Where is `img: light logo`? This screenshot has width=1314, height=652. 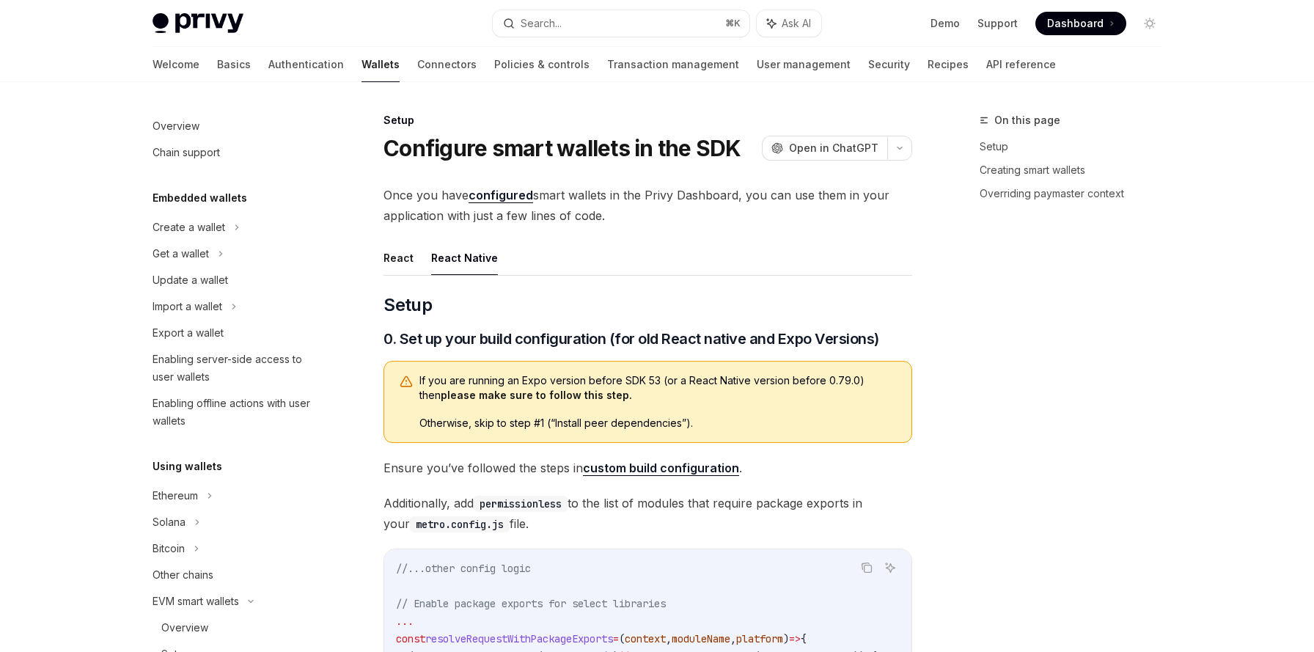 img: light logo is located at coordinates (198, 23).